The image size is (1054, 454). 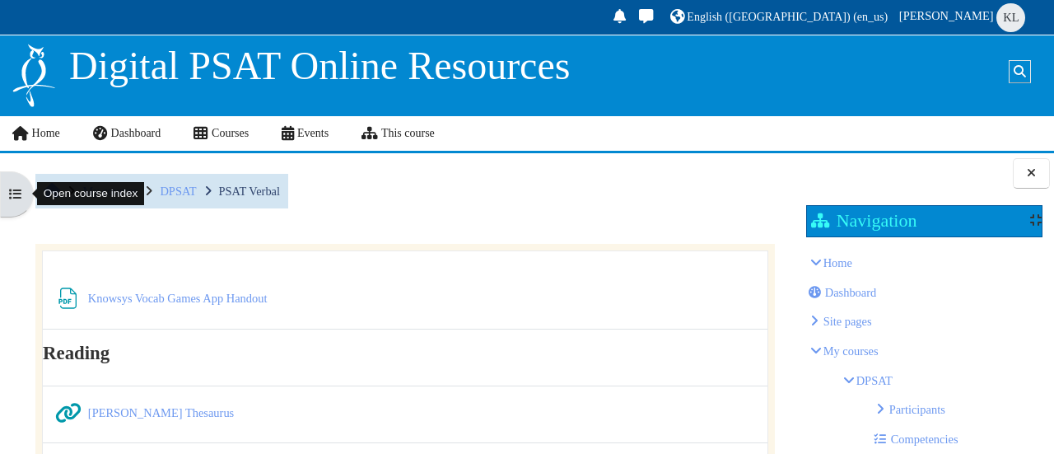 What do you see at coordinates (46, 133) in the screenshot?
I see `span: Home` at bounding box center [46, 133].